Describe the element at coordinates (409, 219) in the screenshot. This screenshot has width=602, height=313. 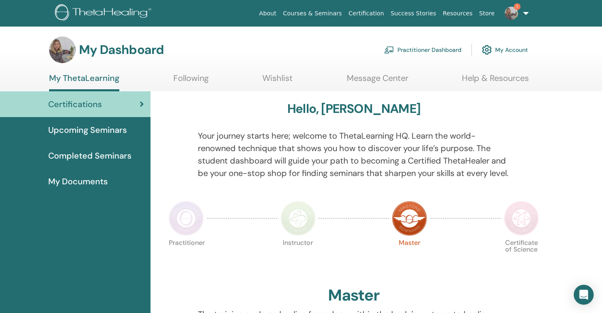
I see `img: Master` at that location.